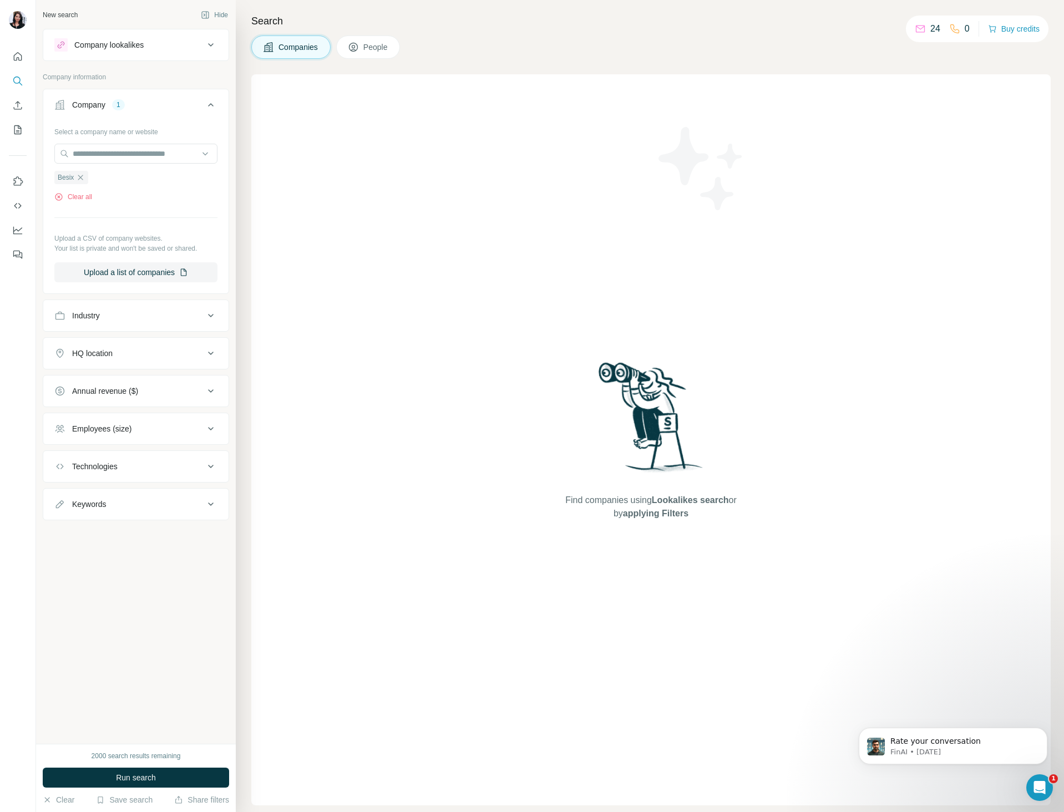  I want to click on button: Share filters, so click(201, 800).